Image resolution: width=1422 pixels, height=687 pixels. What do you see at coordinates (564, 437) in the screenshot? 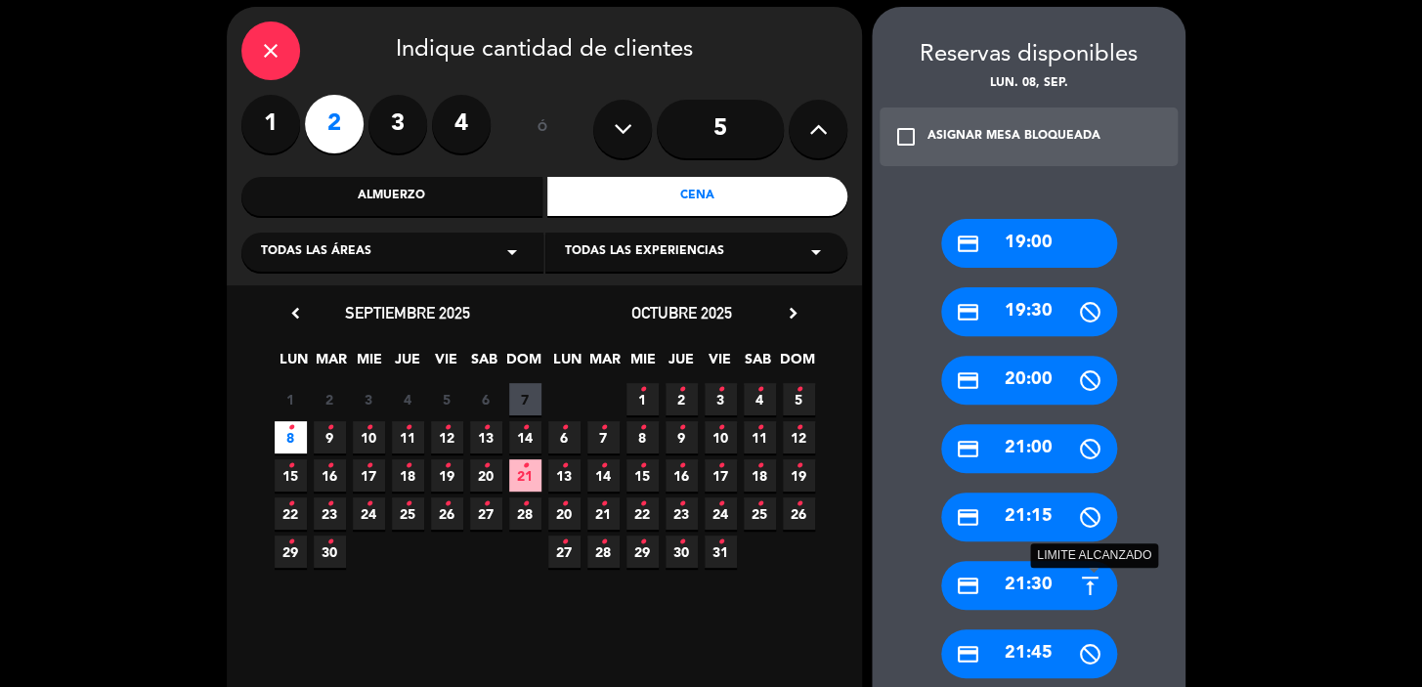
I see `span: 6` at bounding box center [564, 437].